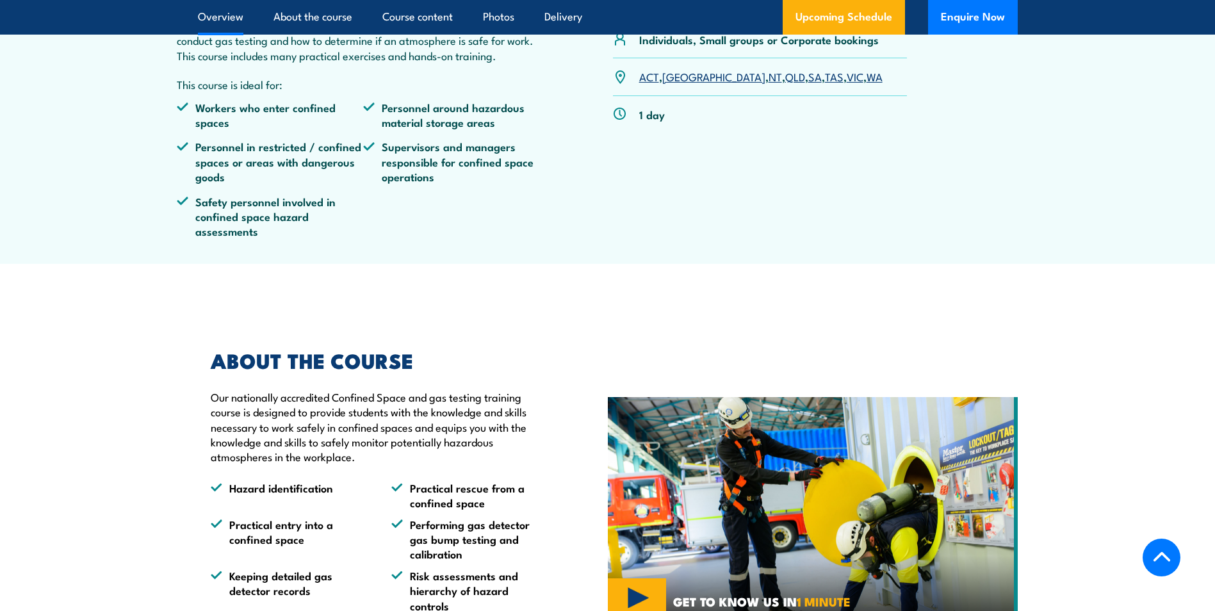  What do you see at coordinates (652, 114) in the screenshot?
I see `p: 1 day` at bounding box center [652, 114].